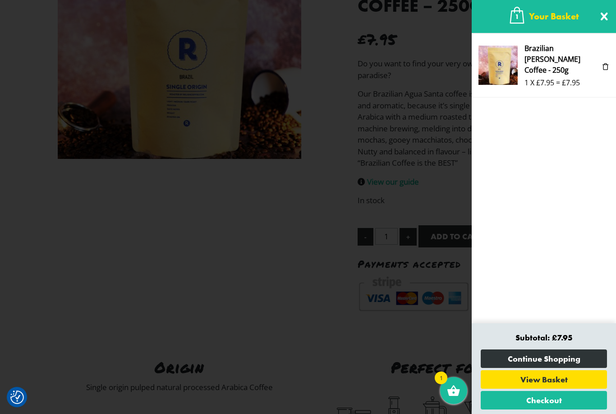 Image resolution: width=616 pixels, height=414 pixels. What do you see at coordinates (544, 400) in the screenshot?
I see `a: Checkout` at bounding box center [544, 400].